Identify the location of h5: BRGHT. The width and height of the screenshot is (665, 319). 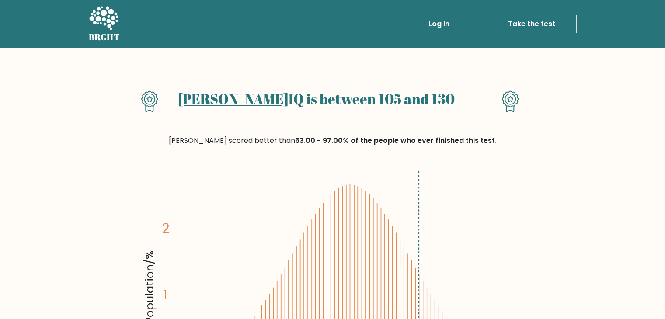
(104, 37).